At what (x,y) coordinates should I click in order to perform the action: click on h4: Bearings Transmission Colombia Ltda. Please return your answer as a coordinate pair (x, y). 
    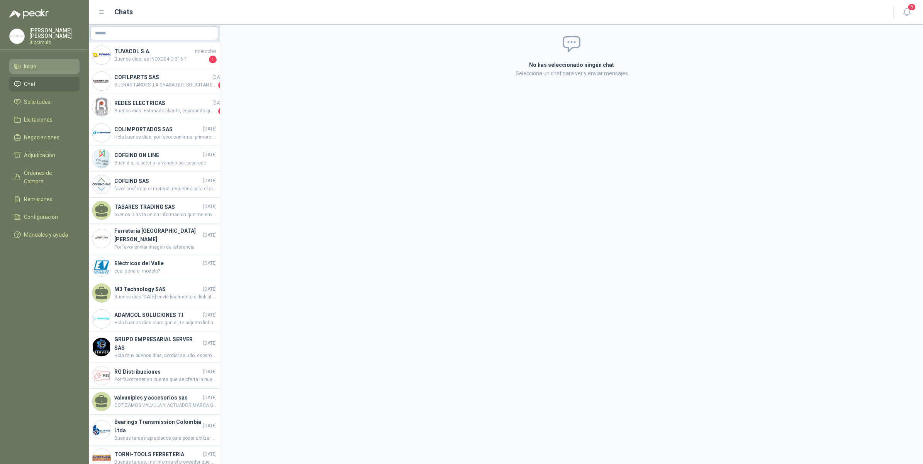
    Looking at the image, I should click on (158, 427).